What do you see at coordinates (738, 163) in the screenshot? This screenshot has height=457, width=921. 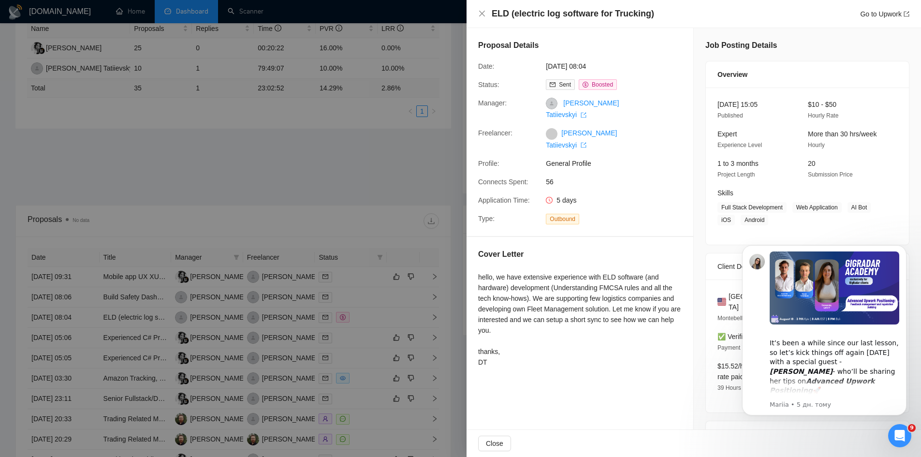 I see `span: 1 to 3 months` at bounding box center [738, 163].